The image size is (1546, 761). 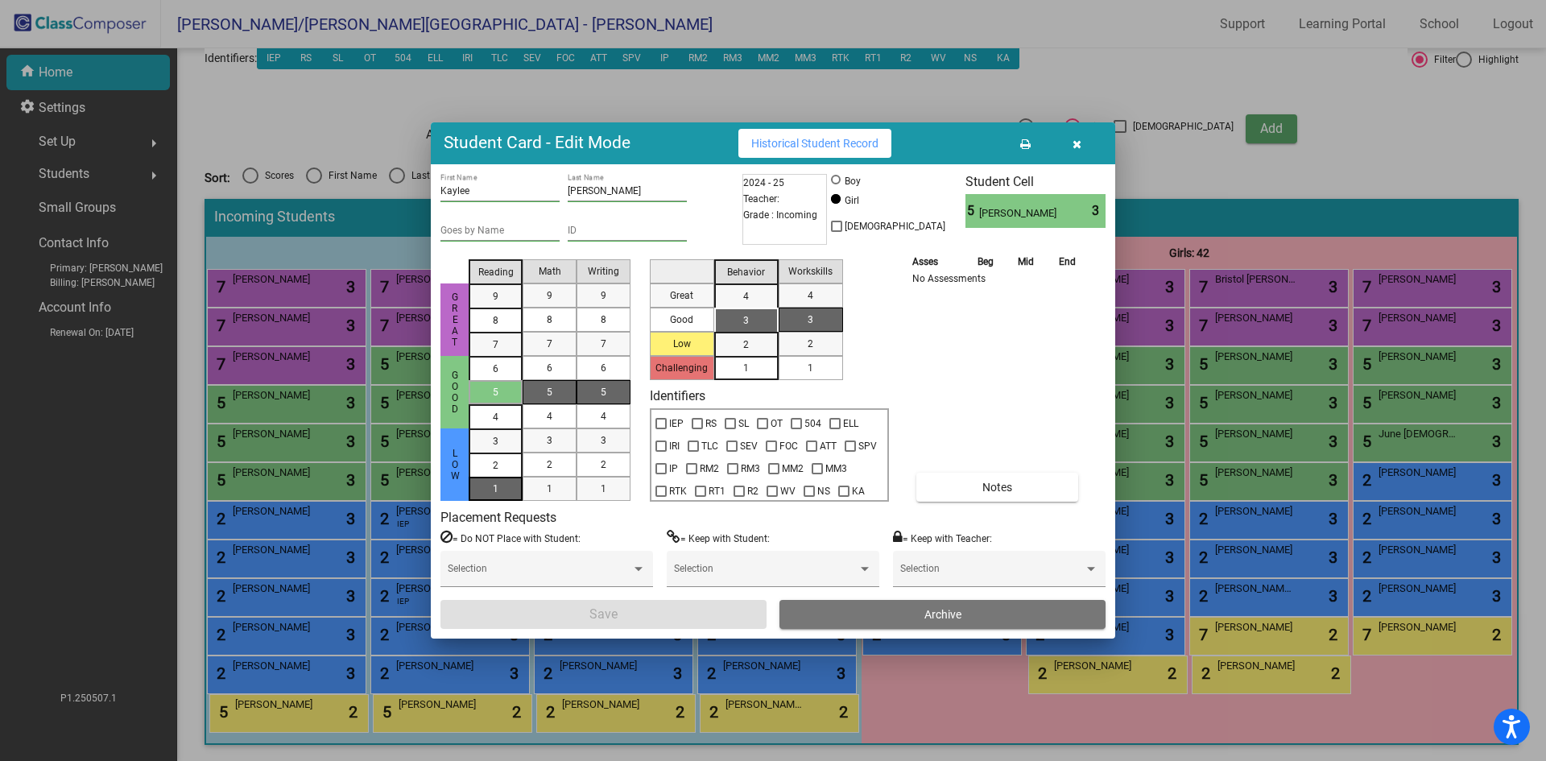 I want to click on span: Teacher:, so click(x=761, y=199).